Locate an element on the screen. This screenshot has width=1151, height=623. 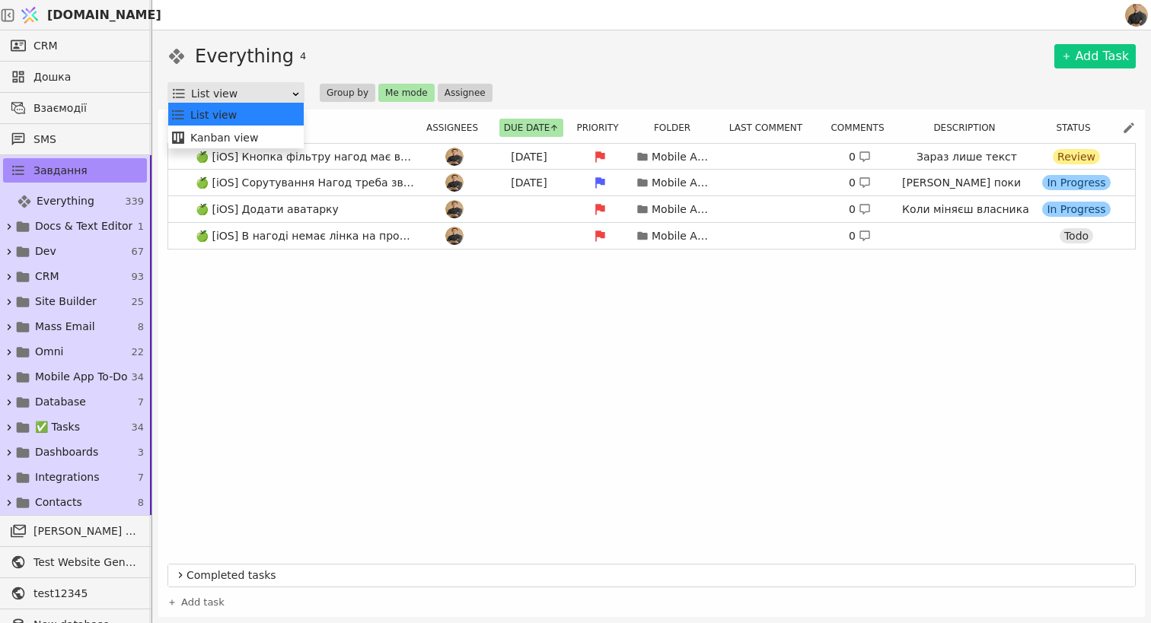
span: Mass Email is located at coordinates (65, 327).